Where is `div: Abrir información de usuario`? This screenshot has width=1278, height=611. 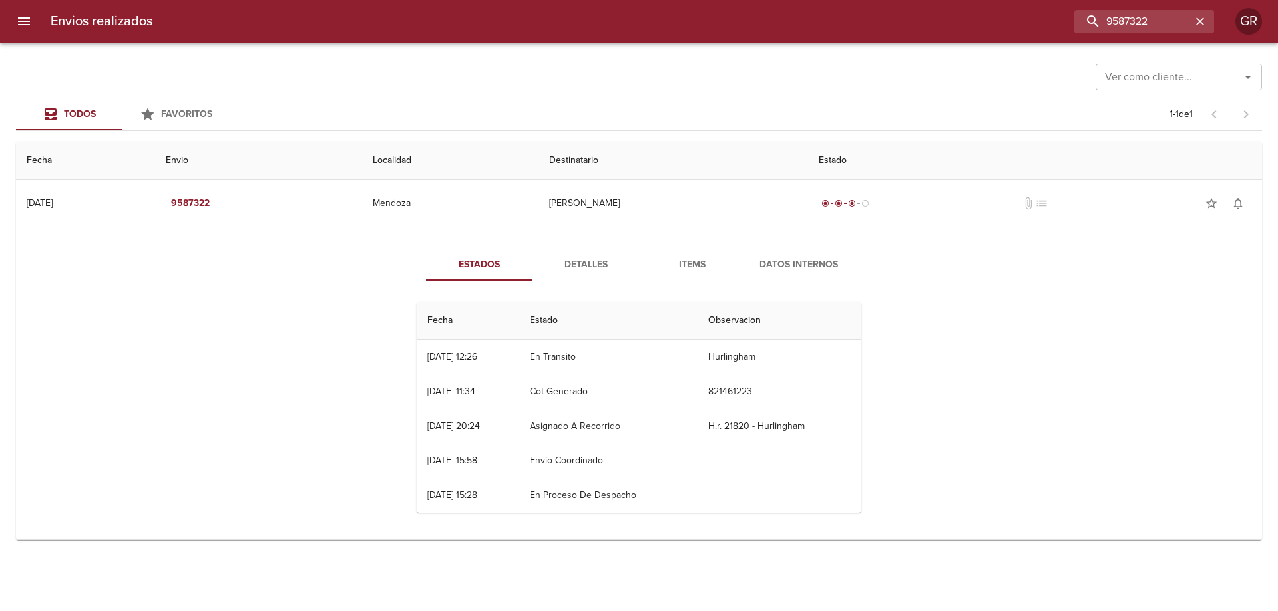
div: Abrir información de usuario is located at coordinates (1248, 21).